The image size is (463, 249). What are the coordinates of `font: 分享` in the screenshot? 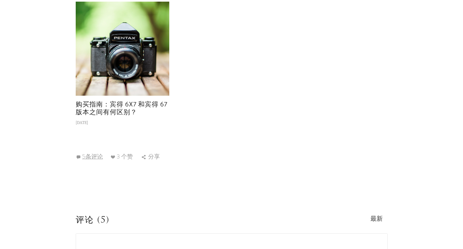 It's located at (154, 156).